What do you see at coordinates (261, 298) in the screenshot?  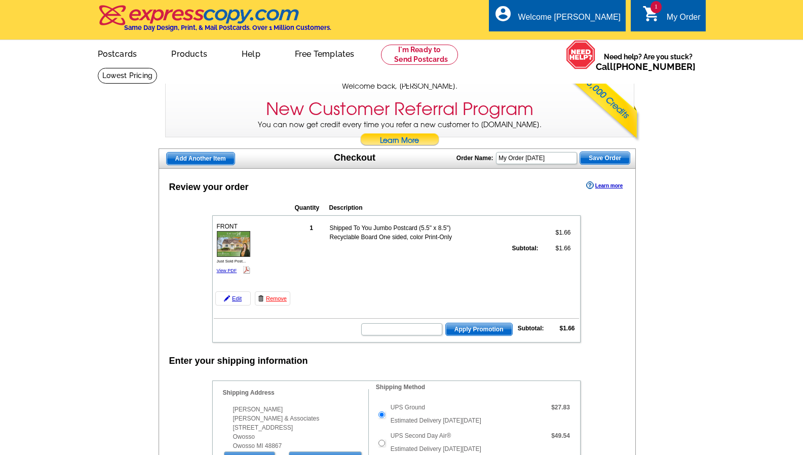 I see `img: trashcan-icon.gif` at bounding box center [261, 298].